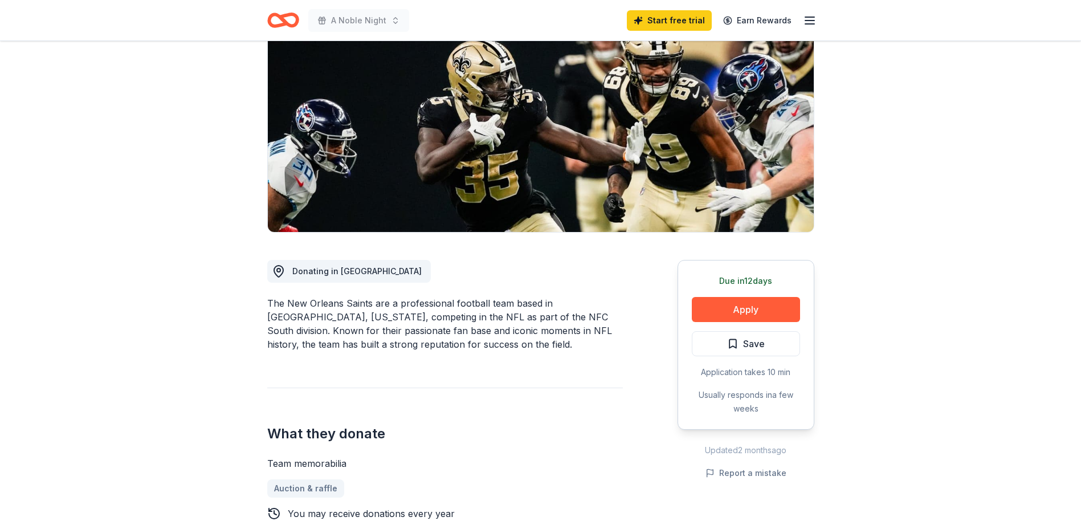 The height and width of the screenshot is (525, 1081). I want to click on button: Apply, so click(746, 310).